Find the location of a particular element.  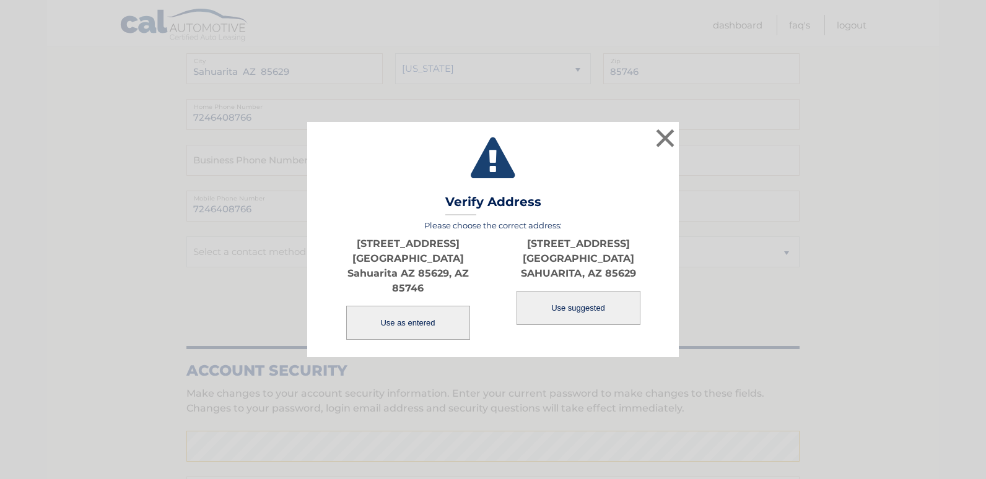

button: Use as entered is located at coordinates (408, 323).